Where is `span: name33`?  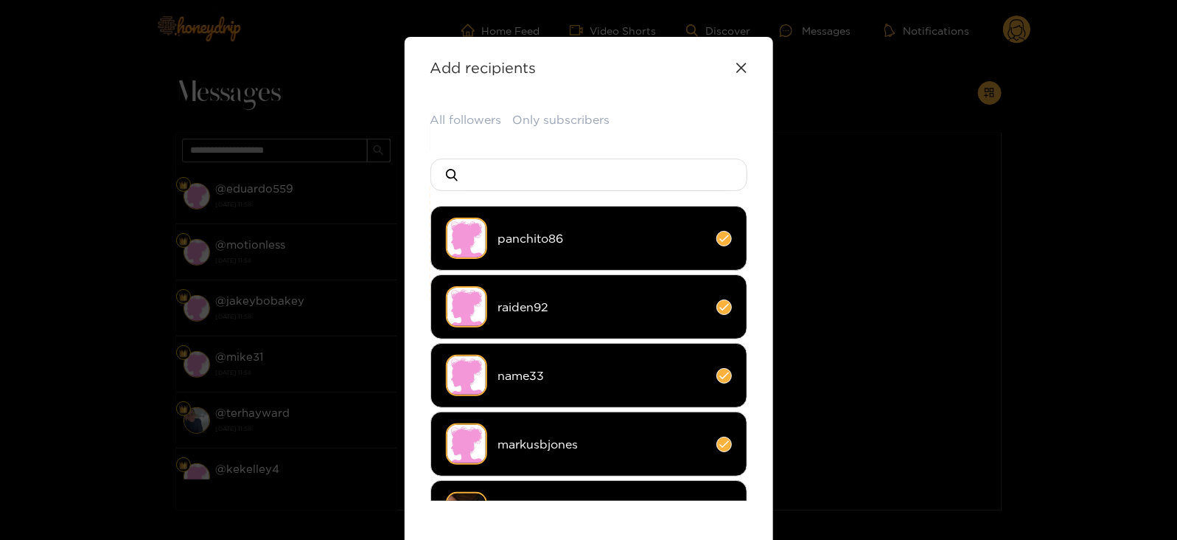 span: name33 is located at coordinates (602, 375).